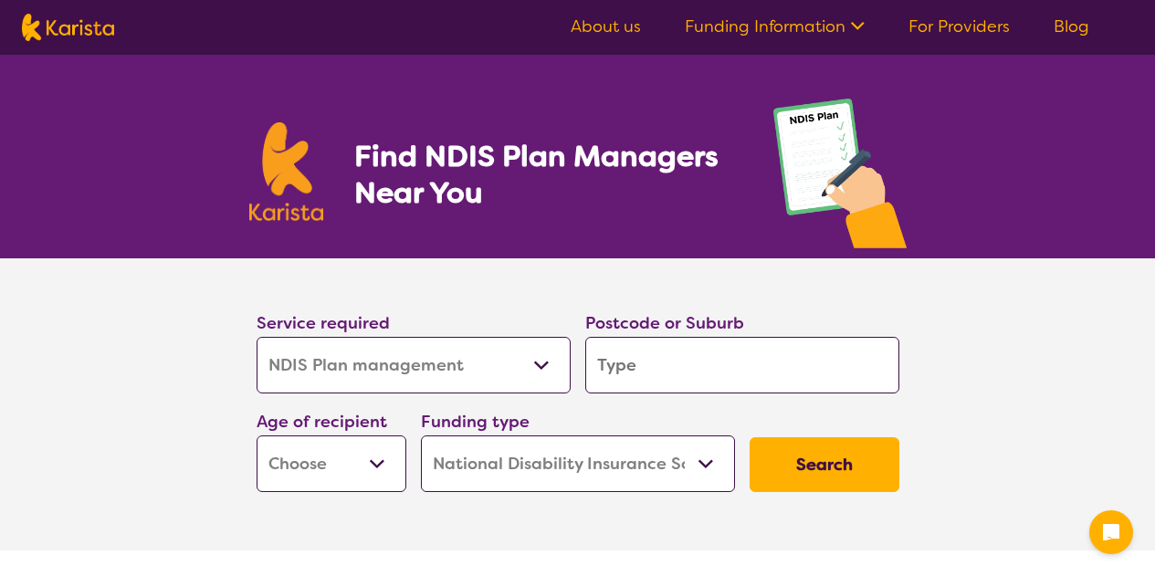 This screenshot has height=576, width=1155. Describe the element at coordinates (824, 465) in the screenshot. I see `button: Search` at that location.